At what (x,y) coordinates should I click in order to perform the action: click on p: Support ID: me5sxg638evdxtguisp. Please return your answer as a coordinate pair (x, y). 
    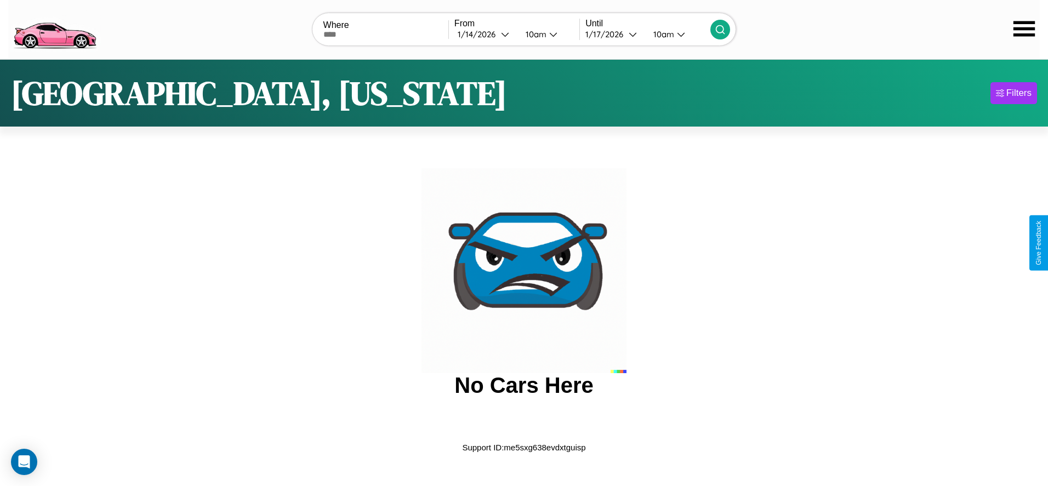
    Looking at the image, I should click on (523, 447).